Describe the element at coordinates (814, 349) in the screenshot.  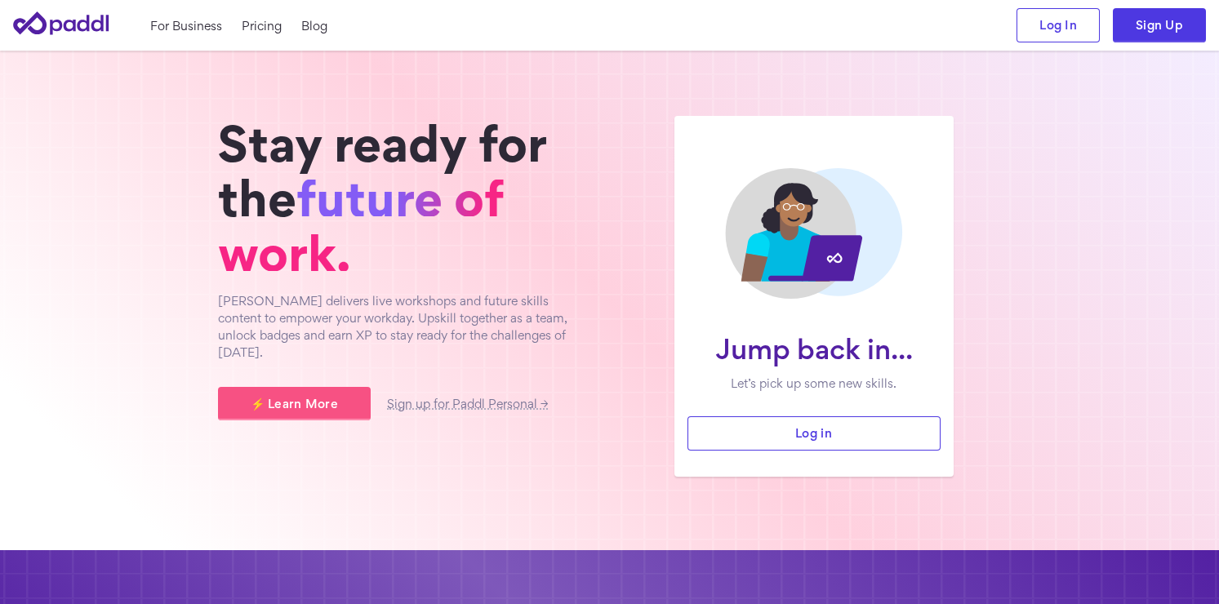
I see `h1: Jump back in...` at that location.